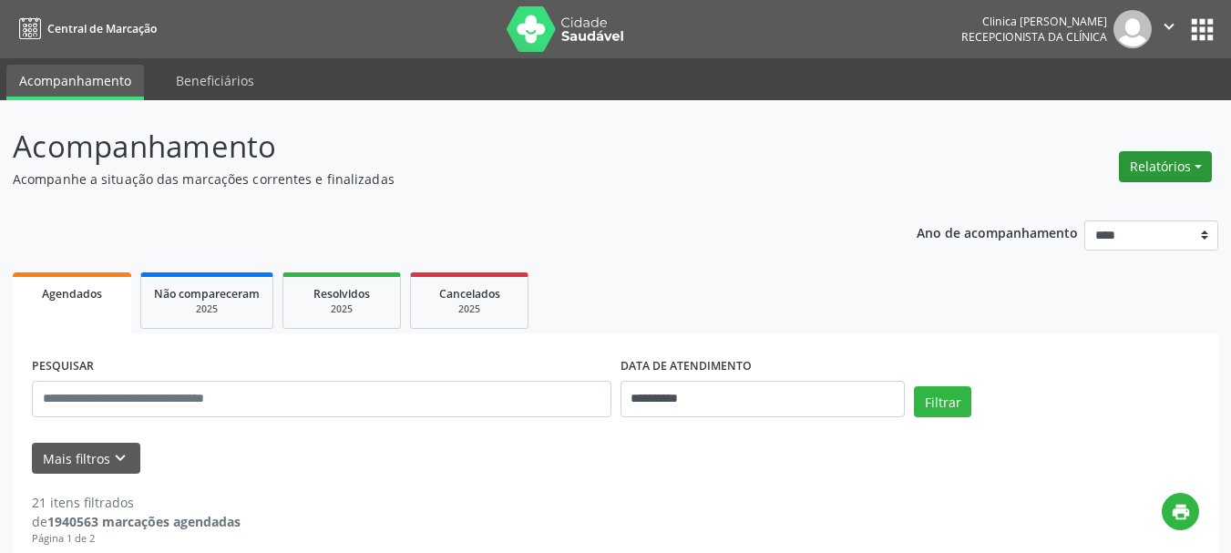 The width and height of the screenshot is (1231, 553). What do you see at coordinates (86, 458) in the screenshot?
I see `button: Mais filtroskeyboard_arrow_down` at bounding box center [86, 458].